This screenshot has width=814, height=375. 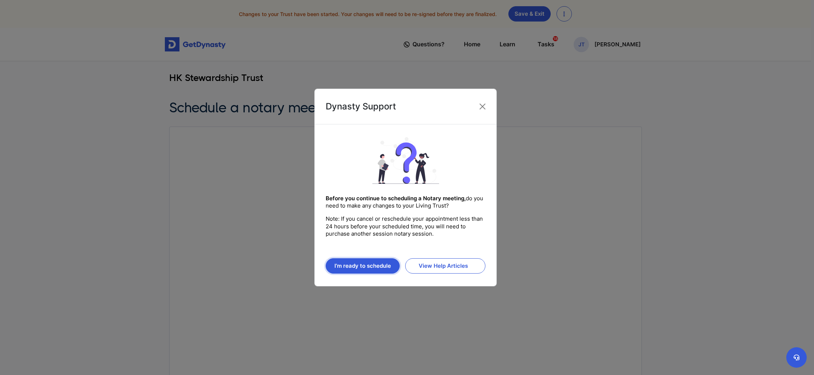 I want to click on span: Before you continue to scheduling a Notary meeting,, so click(x=396, y=198).